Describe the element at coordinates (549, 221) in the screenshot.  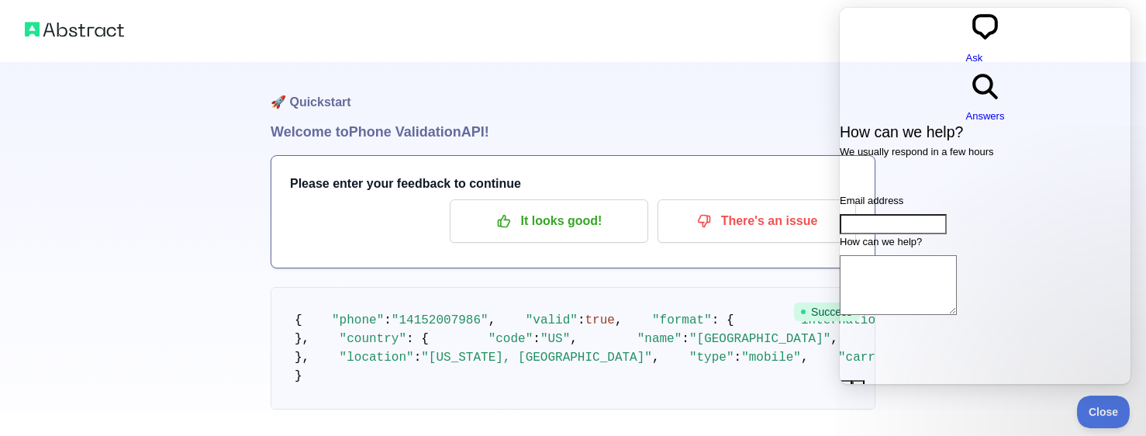
I see `p: It looks good!` at that location.